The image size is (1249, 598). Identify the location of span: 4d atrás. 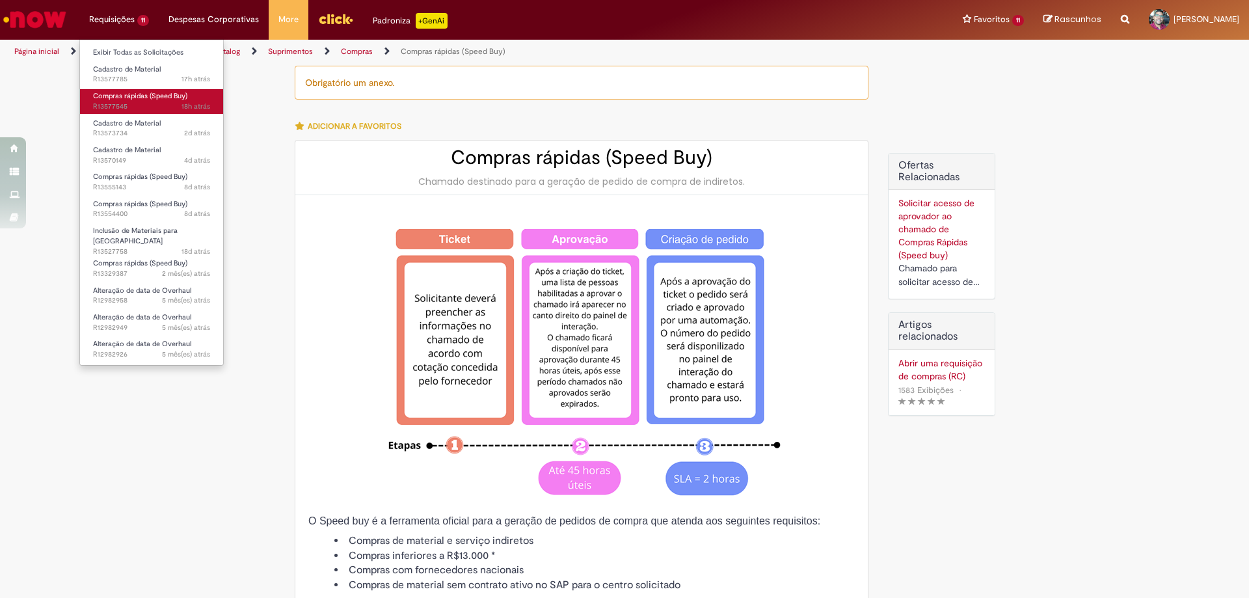
(197, 160).